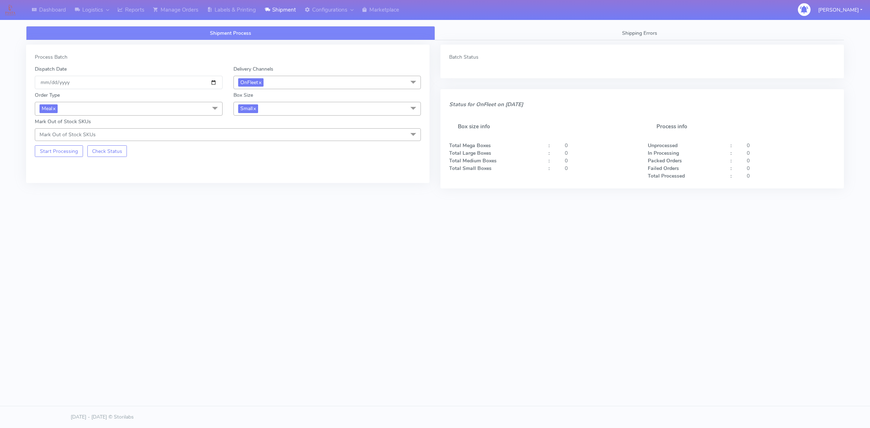 The height and width of the screenshot is (428, 870). Describe the element at coordinates (639, 33) in the screenshot. I see `span: Shipping Errors` at that location.